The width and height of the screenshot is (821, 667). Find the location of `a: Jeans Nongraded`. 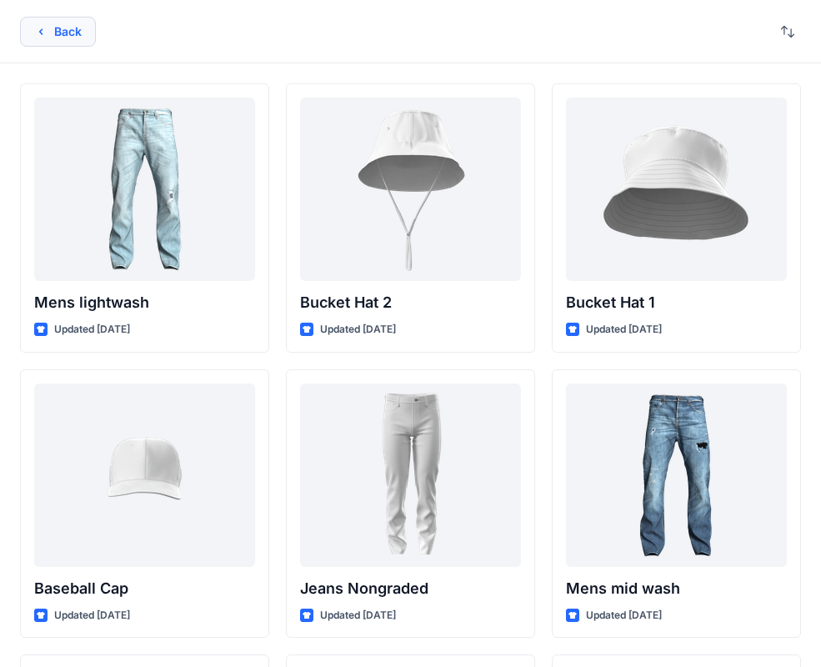

a: Jeans Nongraded is located at coordinates (410, 475).